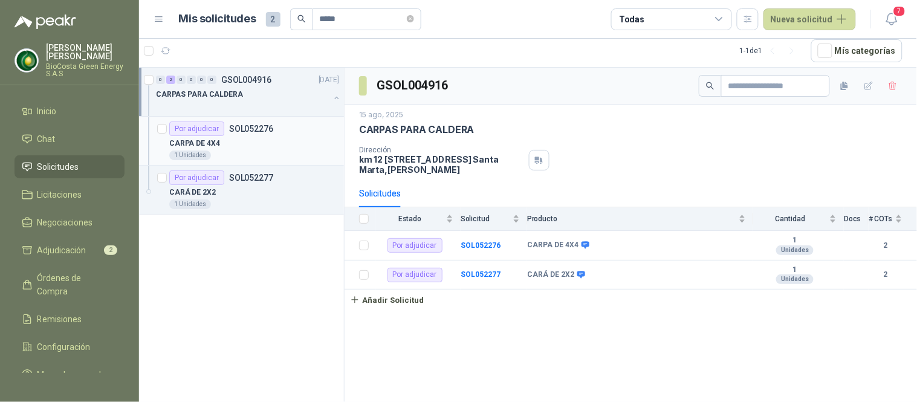  What do you see at coordinates (241, 141) in the screenshot?
I see `a: Por adjudicarSOL052276CARPA DE 4X41 Unidades` at bounding box center [241, 141].